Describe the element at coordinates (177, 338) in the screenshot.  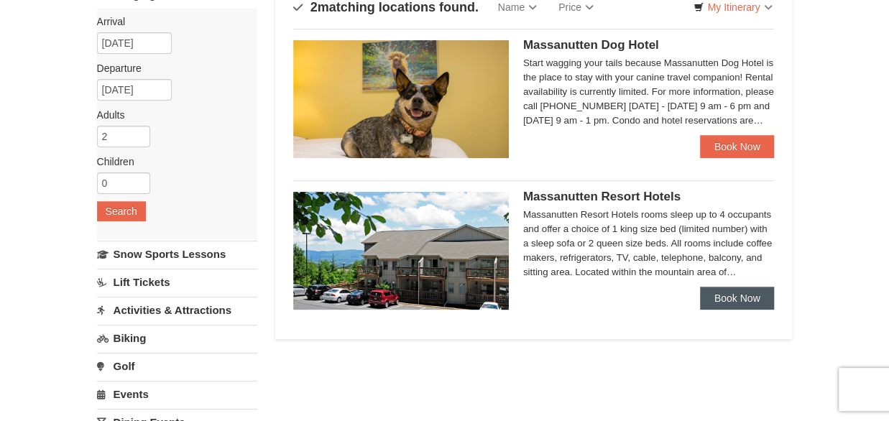
I see `a: Biking` at that location.